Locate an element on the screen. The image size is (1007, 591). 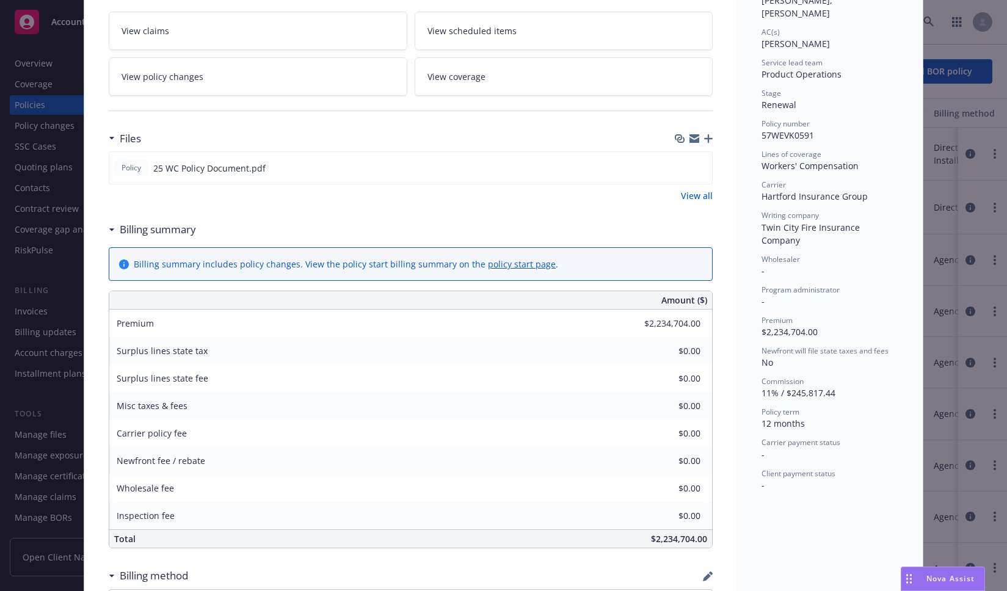
span: 12 months is located at coordinates (783, 423).